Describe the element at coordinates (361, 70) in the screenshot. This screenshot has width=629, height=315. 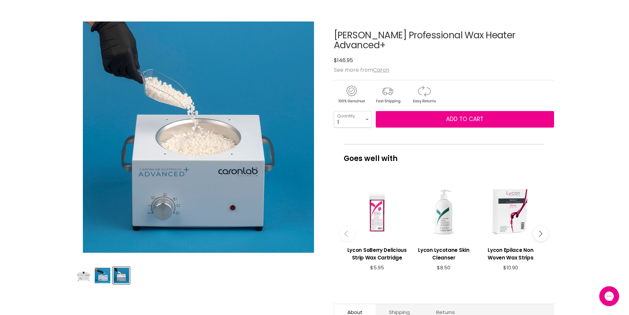
I see `span: See more from` at that location.